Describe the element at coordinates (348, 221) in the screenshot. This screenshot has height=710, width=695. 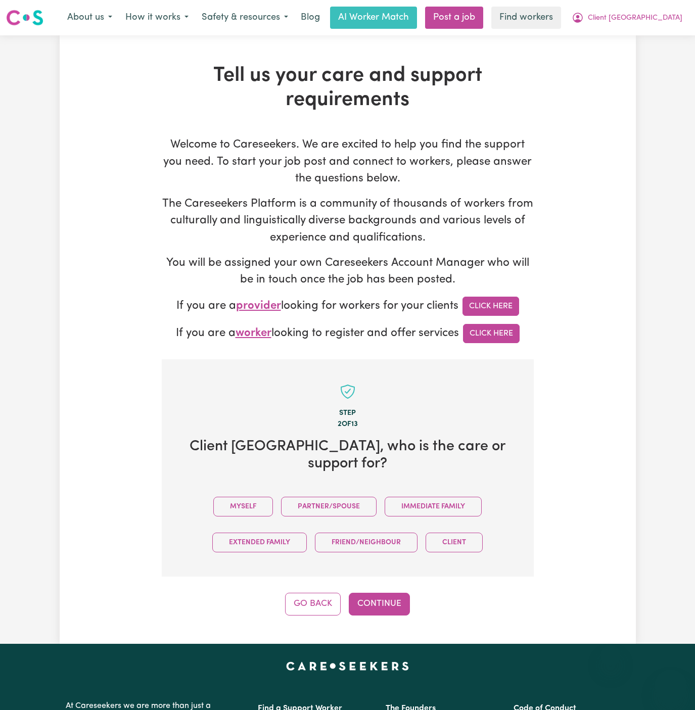
I see `p: The Careseekers Platform is a community of thousands of workers from culturally and linguisticall...` at that location.